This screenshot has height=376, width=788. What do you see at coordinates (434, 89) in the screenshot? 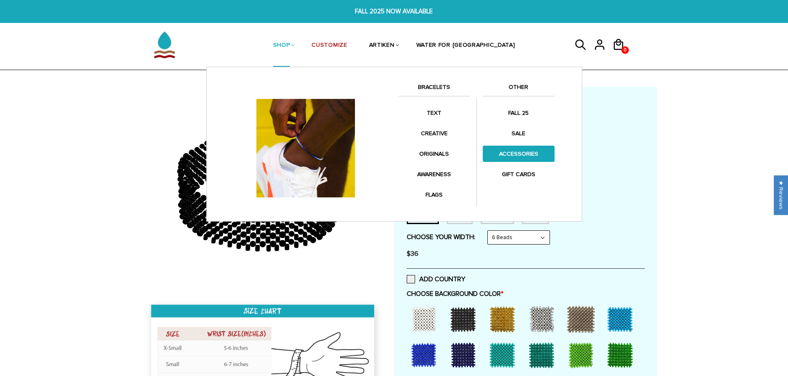
I see `a: BRACELETS` at bounding box center [434, 89].